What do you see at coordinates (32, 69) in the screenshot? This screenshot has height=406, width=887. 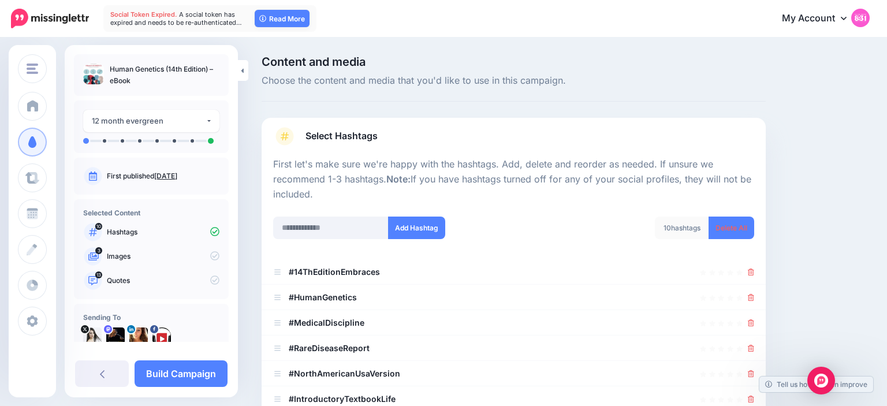 I see `img: menu.png` at bounding box center [32, 69].